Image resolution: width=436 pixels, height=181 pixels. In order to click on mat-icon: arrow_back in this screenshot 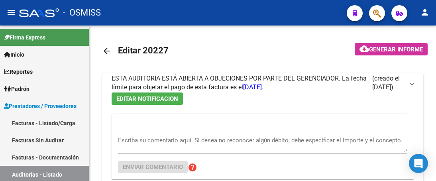, I will do `click(107, 51)`.